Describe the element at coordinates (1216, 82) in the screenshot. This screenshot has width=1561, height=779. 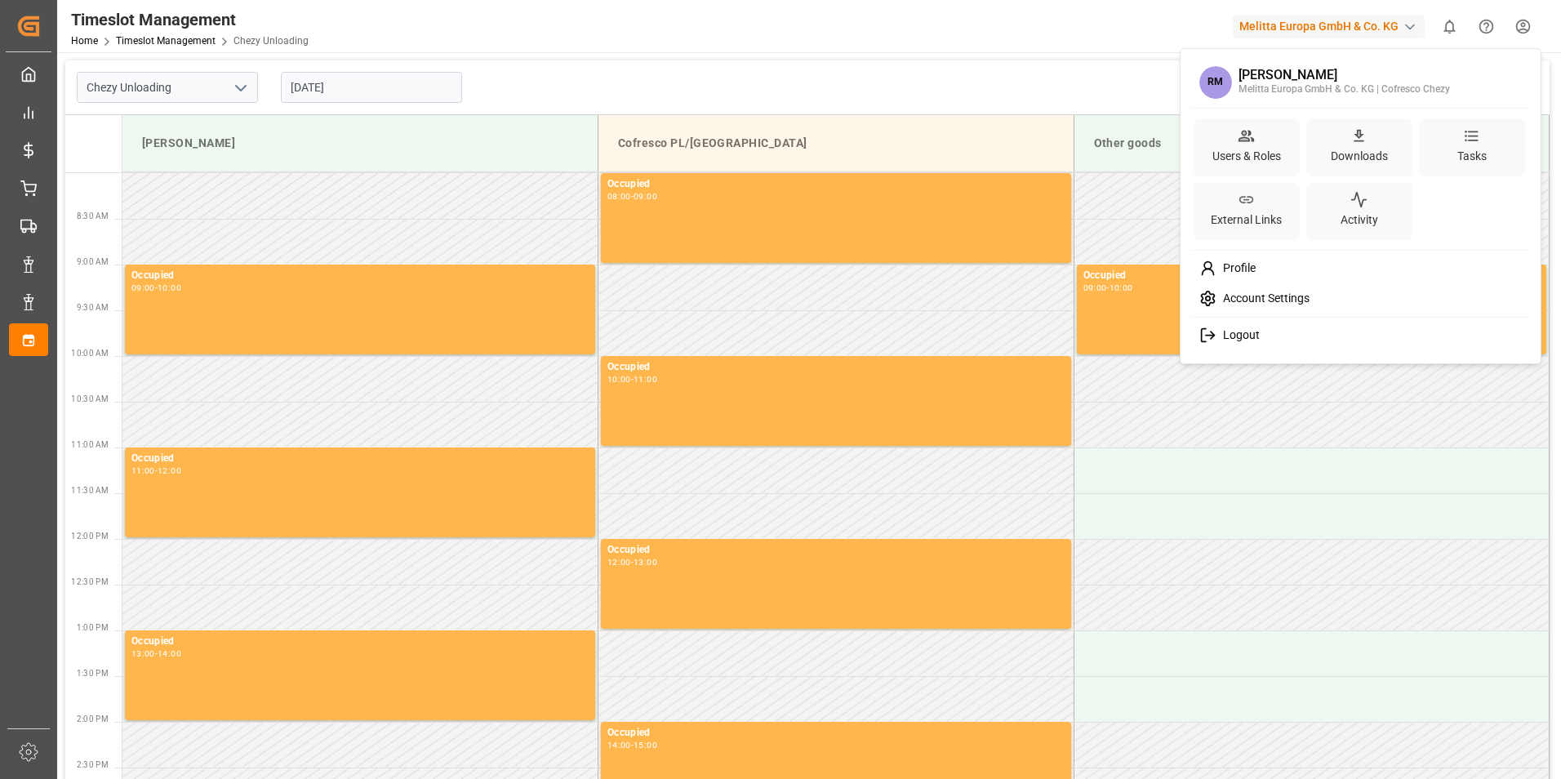
I see `span: RM` at that location.